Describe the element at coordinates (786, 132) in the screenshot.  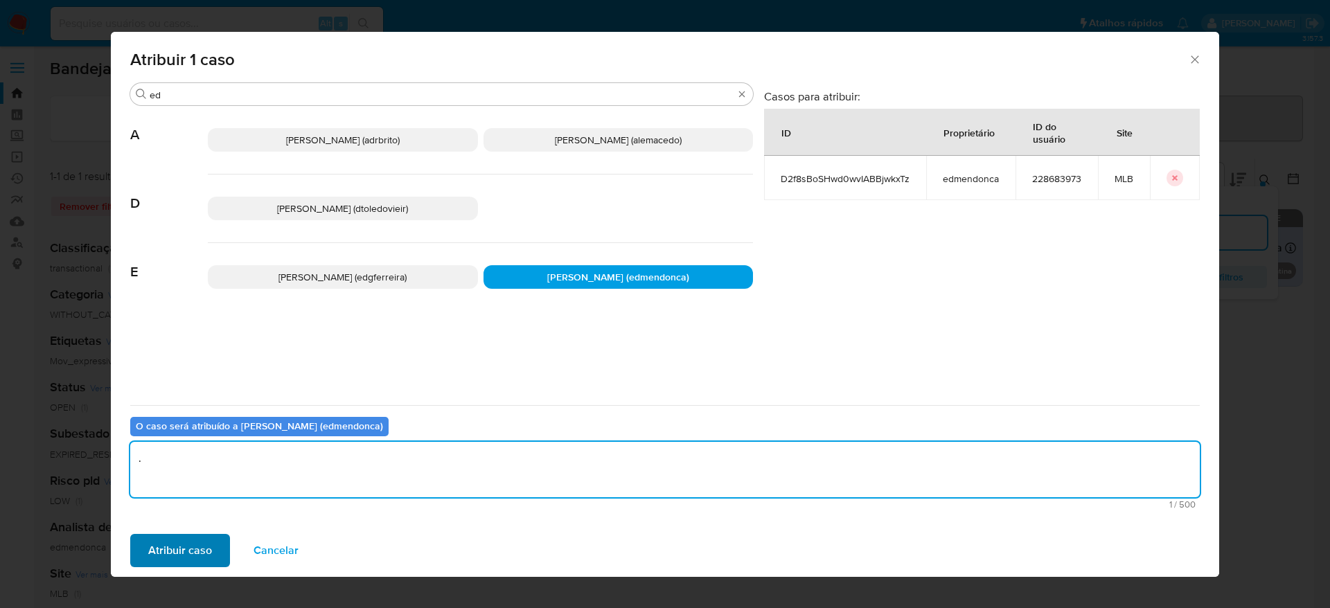
I see `div: ID` at that location.